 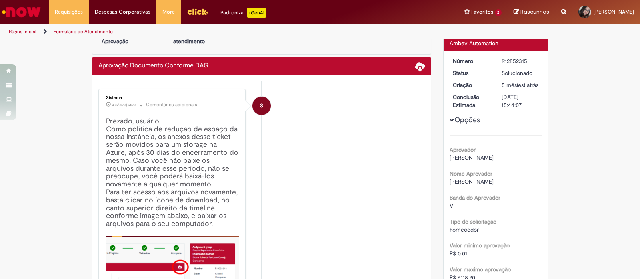 What do you see at coordinates (69, 12) in the screenshot?
I see `span: Requisições` at bounding box center [69, 12].